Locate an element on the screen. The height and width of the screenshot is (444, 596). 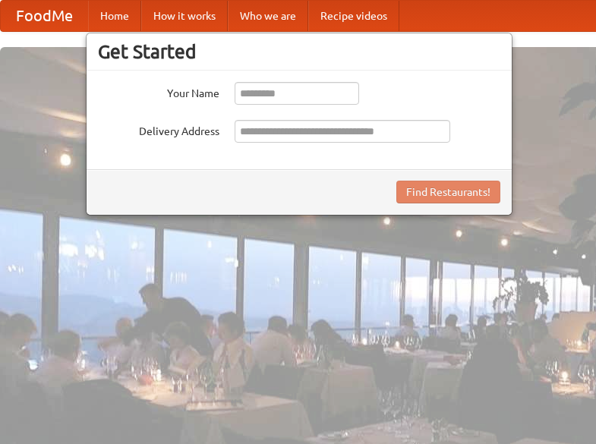
h3: Get Started is located at coordinates (299, 52).